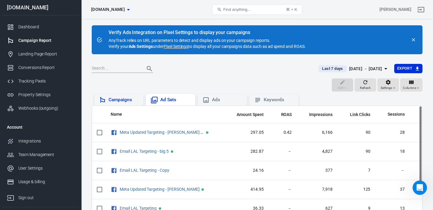 This screenshot has height=210, width=433. What do you see at coordinates (412, 85) in the screenshot?
I see `button: Columns` at bounding box center [412, 85].